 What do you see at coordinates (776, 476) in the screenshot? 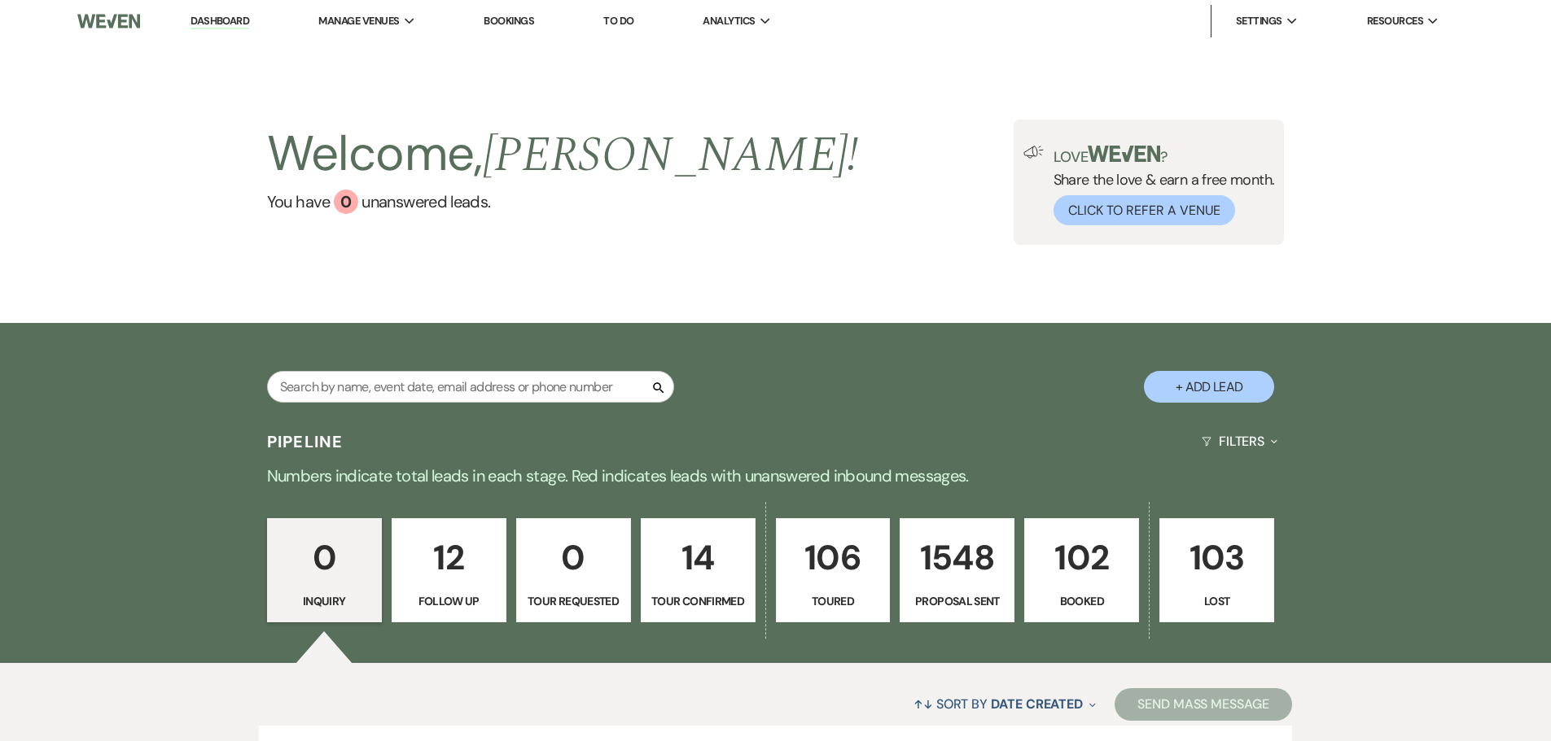
I see `p: Numbers indicate total leads in each stage. Red indicates leads with unanswered inbound messages.` at bounding box center [776, 476].